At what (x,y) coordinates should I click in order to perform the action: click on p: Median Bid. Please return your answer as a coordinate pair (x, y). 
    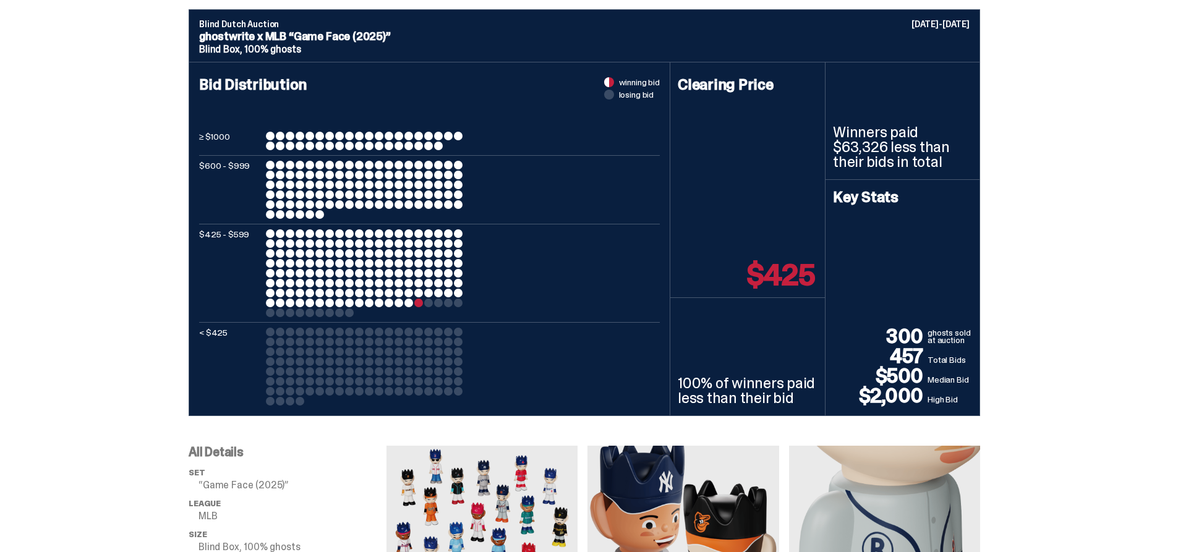
    Looking at the image, I should click on (949, 380).